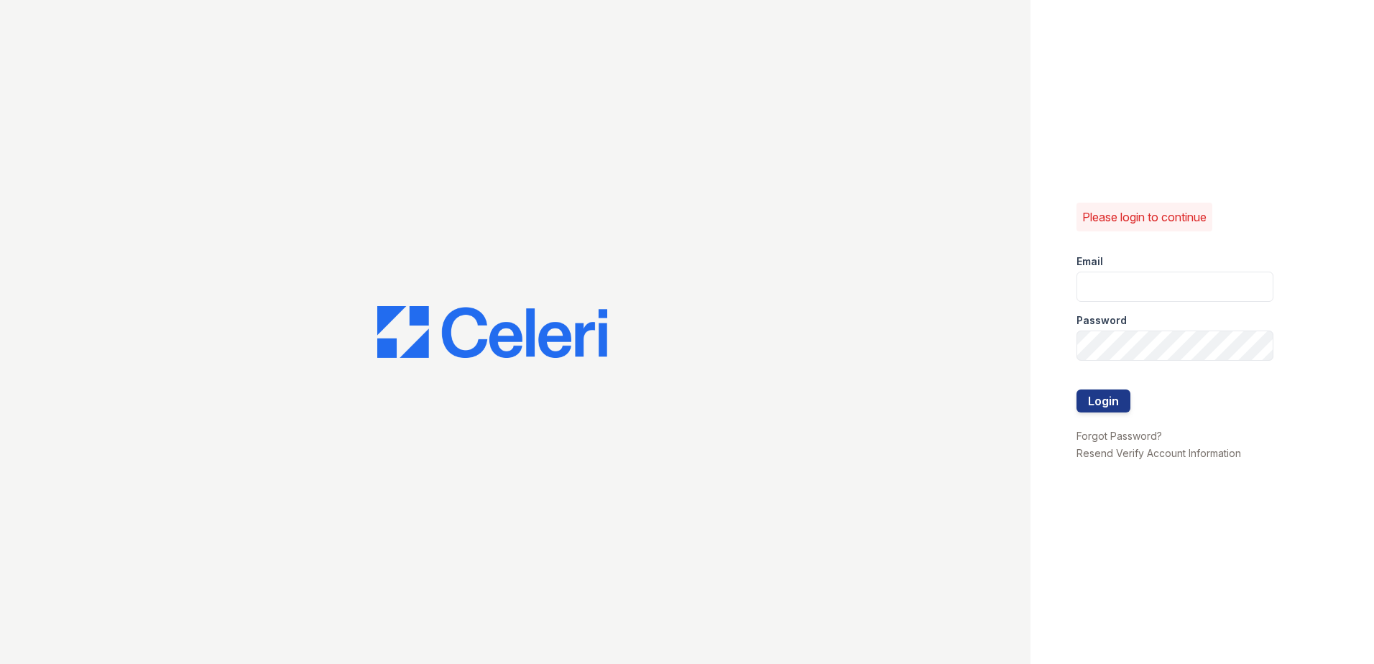 This screenshot has height=664, width=1374. I want to click on img: CE_Logo_Blue-a8612792a0a2168367f1c8372b55b34899dd931a85d93a1a3d3e32e68fde9ad4.png, so click(492, 332).